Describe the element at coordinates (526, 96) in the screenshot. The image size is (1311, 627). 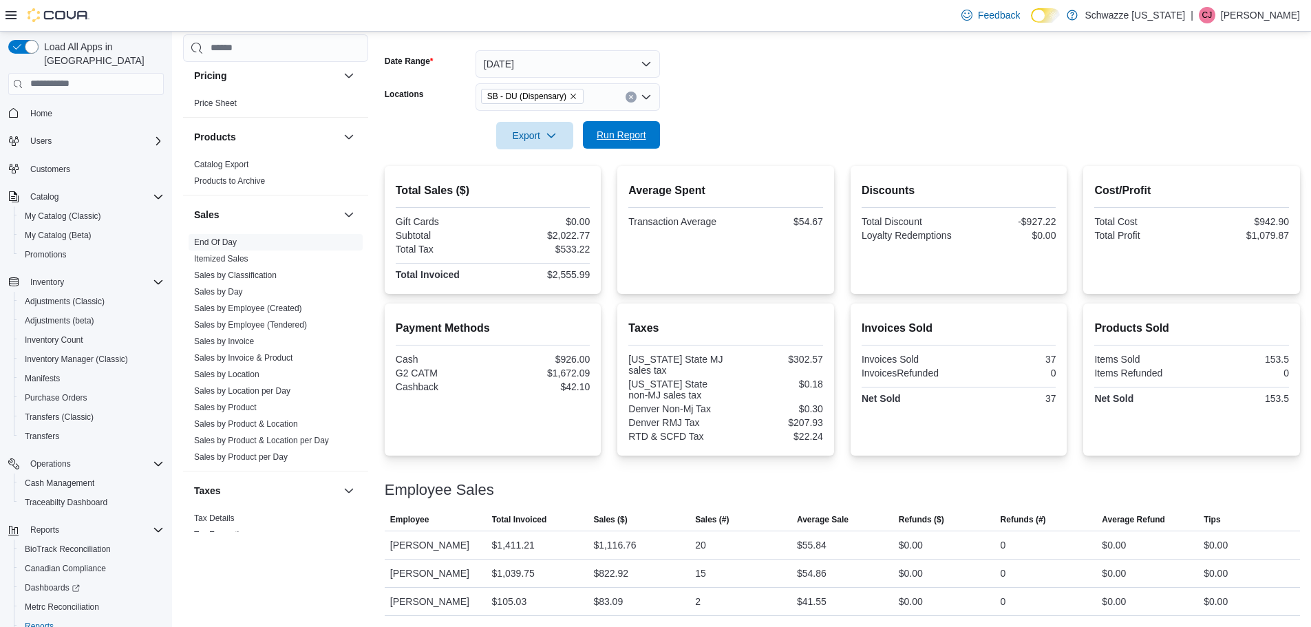
I see `span: SB - DU (Dispensary)` at that location.